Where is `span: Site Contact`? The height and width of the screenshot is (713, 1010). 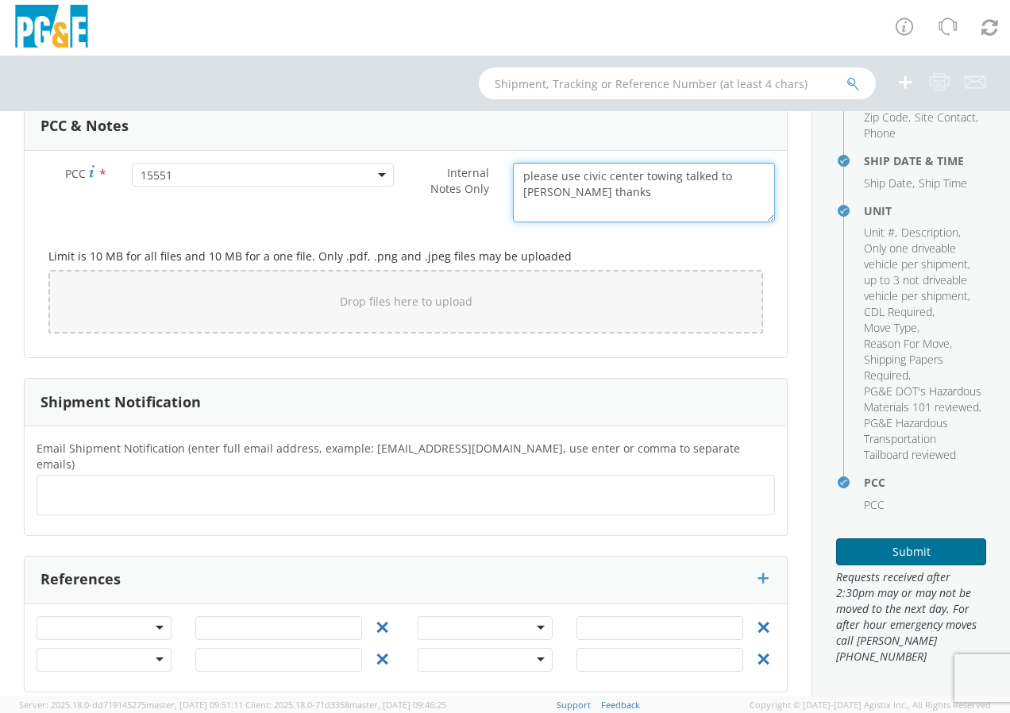 span: Site Contact is located at coordinates (945, 117).